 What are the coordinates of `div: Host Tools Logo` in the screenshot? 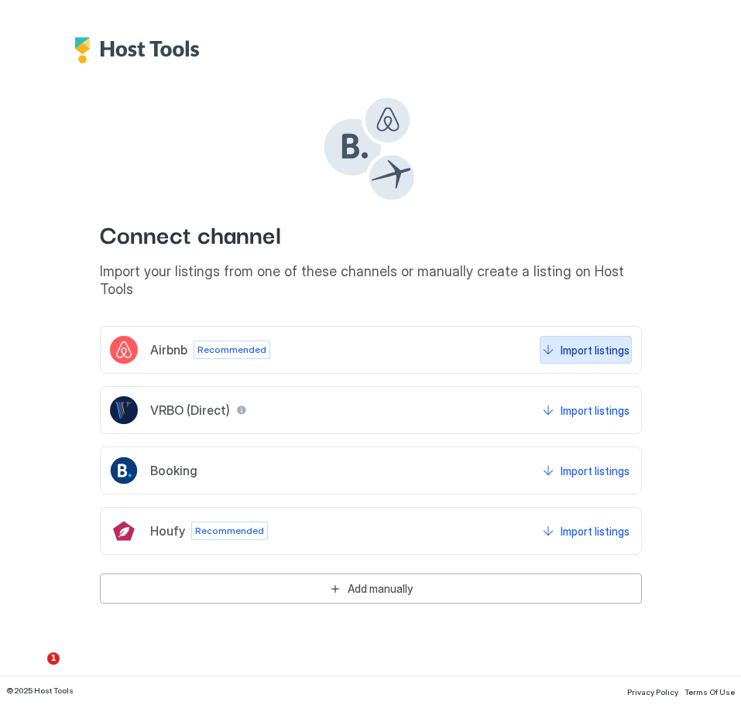 It's located at (141, 50).